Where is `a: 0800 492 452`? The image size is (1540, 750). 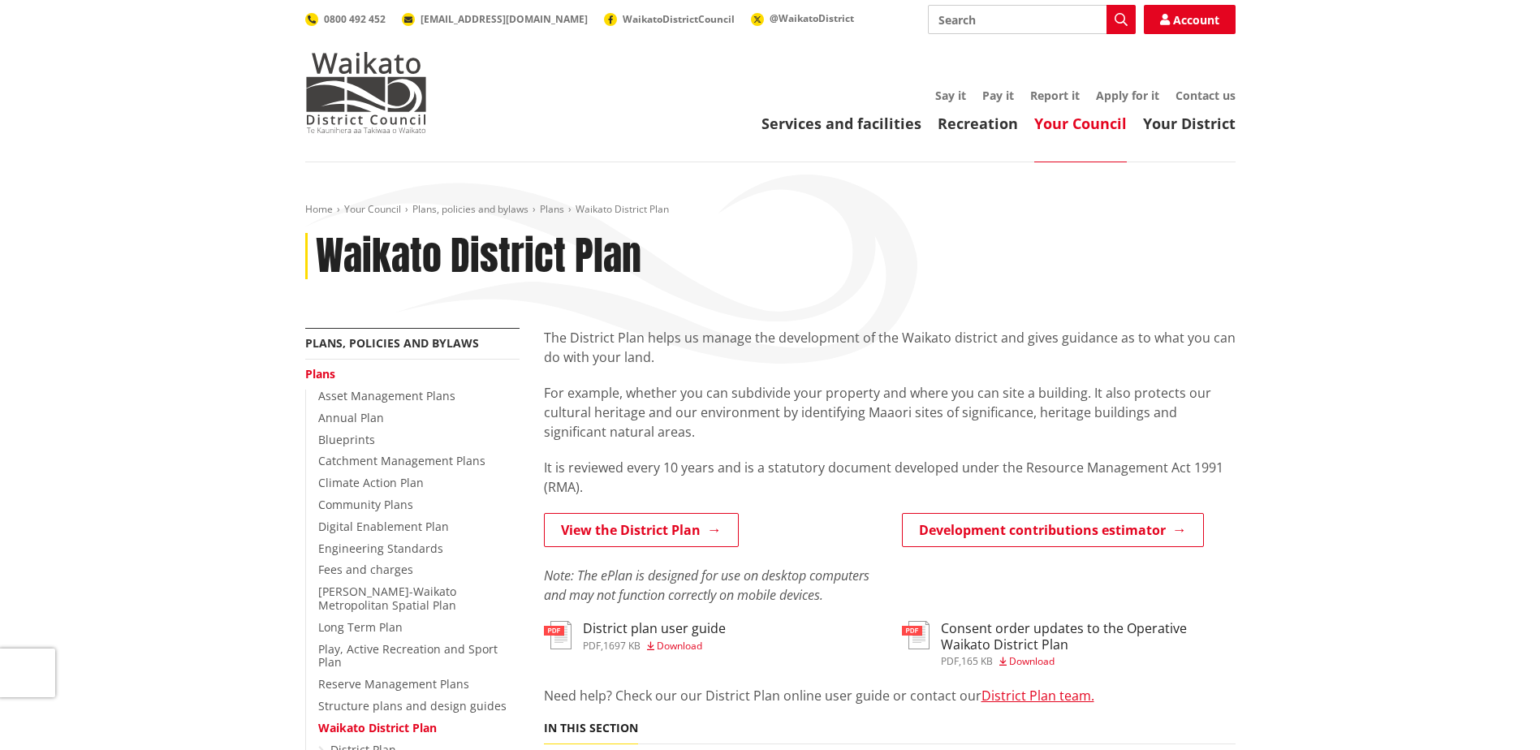
a: 0800 492 452 is located at coordinates (345, 19).